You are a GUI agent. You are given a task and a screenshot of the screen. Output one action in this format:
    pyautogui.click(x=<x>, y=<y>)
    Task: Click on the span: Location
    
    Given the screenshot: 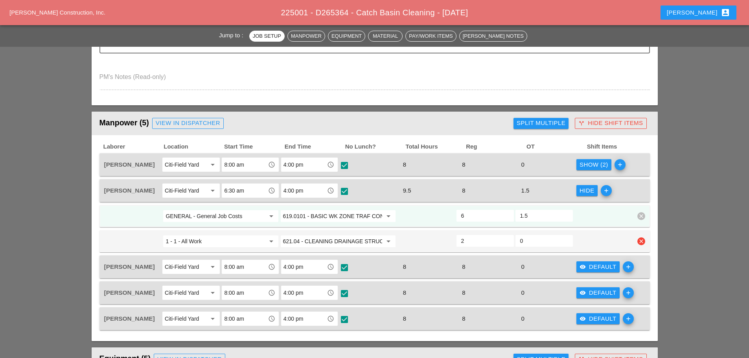 What is the action you would take?
    pyautogui.click(x=193, y=147)
    